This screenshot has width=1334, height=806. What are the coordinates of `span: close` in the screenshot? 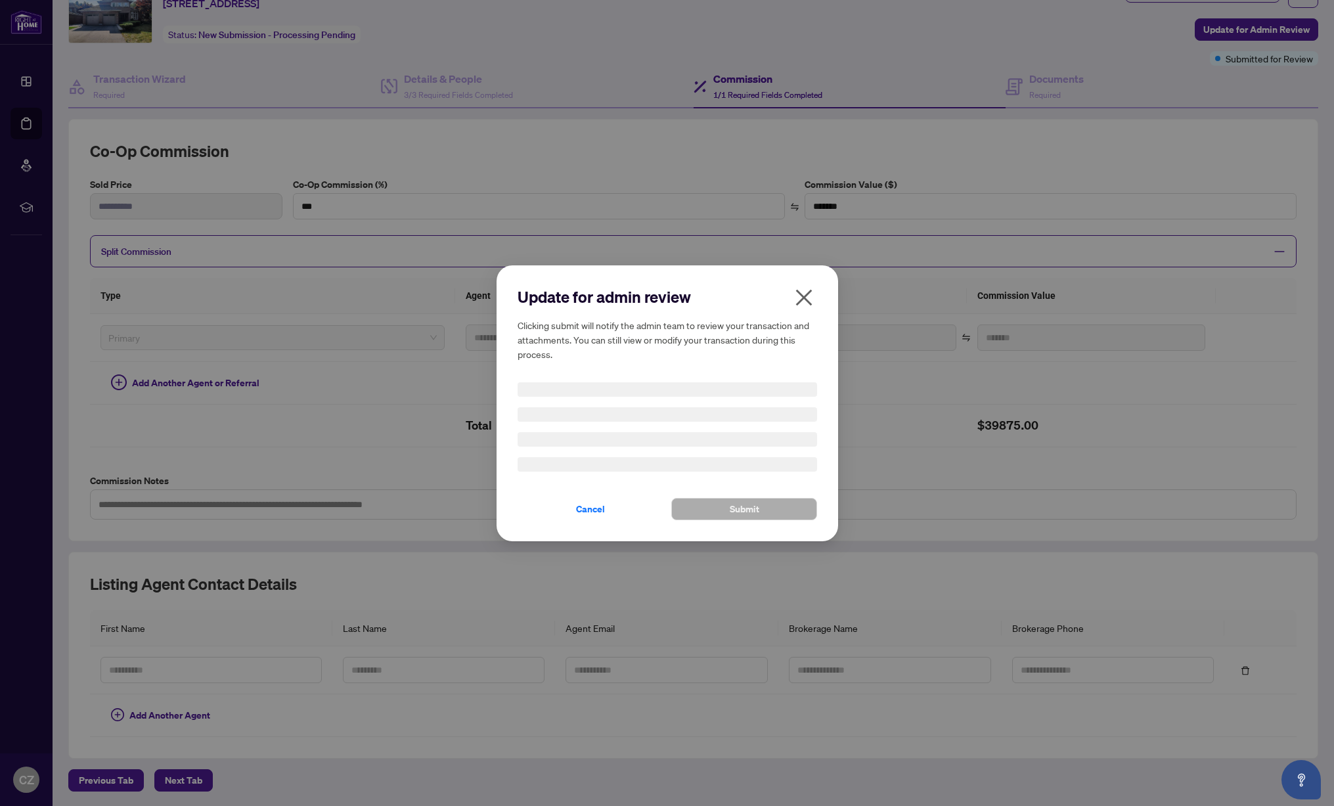 It's located at (804, 298).